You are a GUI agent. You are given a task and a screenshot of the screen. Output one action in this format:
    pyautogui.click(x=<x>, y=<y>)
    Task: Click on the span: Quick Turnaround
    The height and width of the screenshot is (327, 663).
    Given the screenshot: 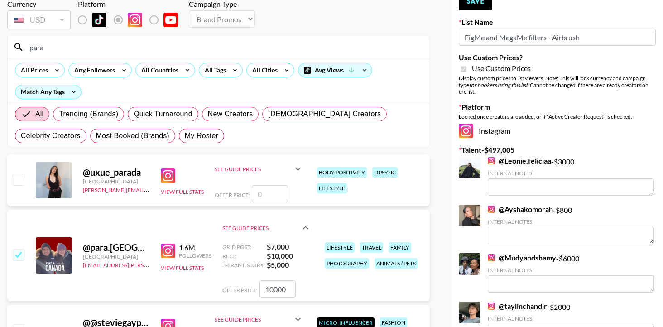 What is the action you would take?
    pyautogui.click(x=163, y=114)
    